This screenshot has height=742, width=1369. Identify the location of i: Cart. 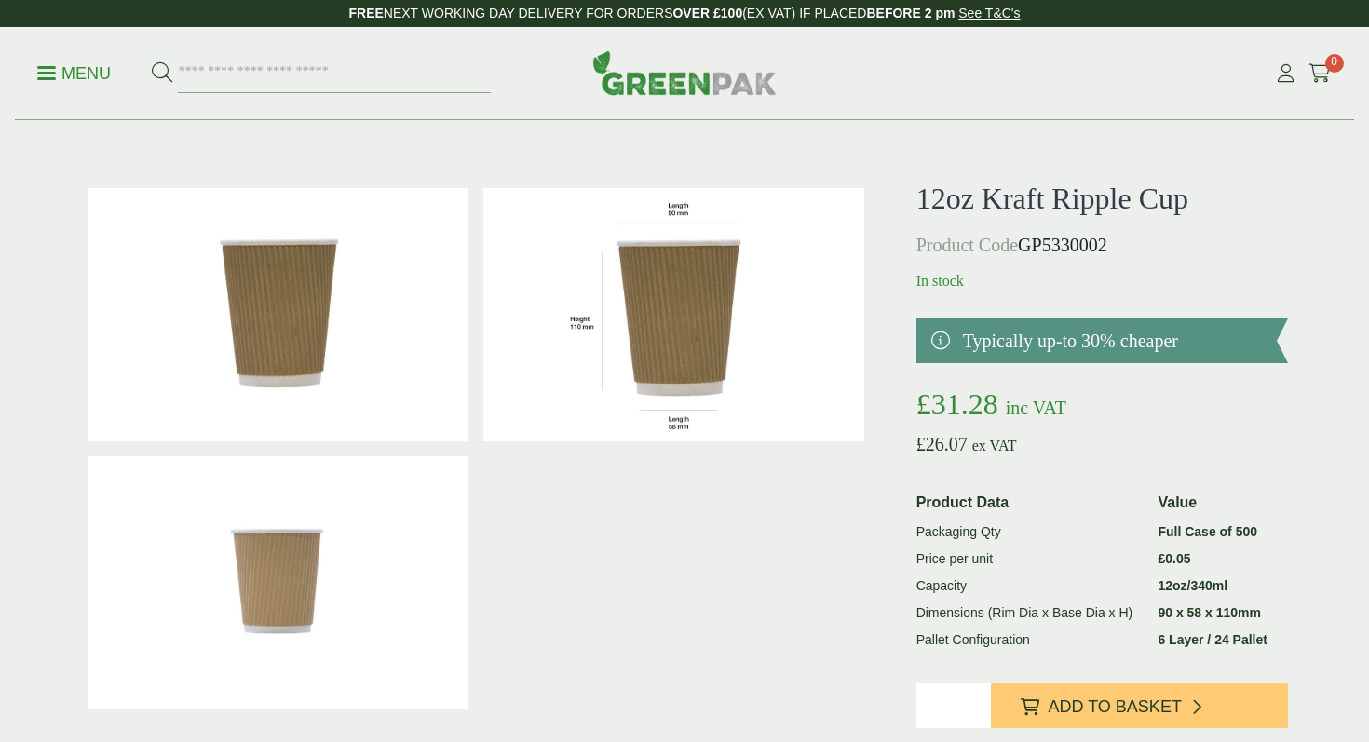
(1319, 74).